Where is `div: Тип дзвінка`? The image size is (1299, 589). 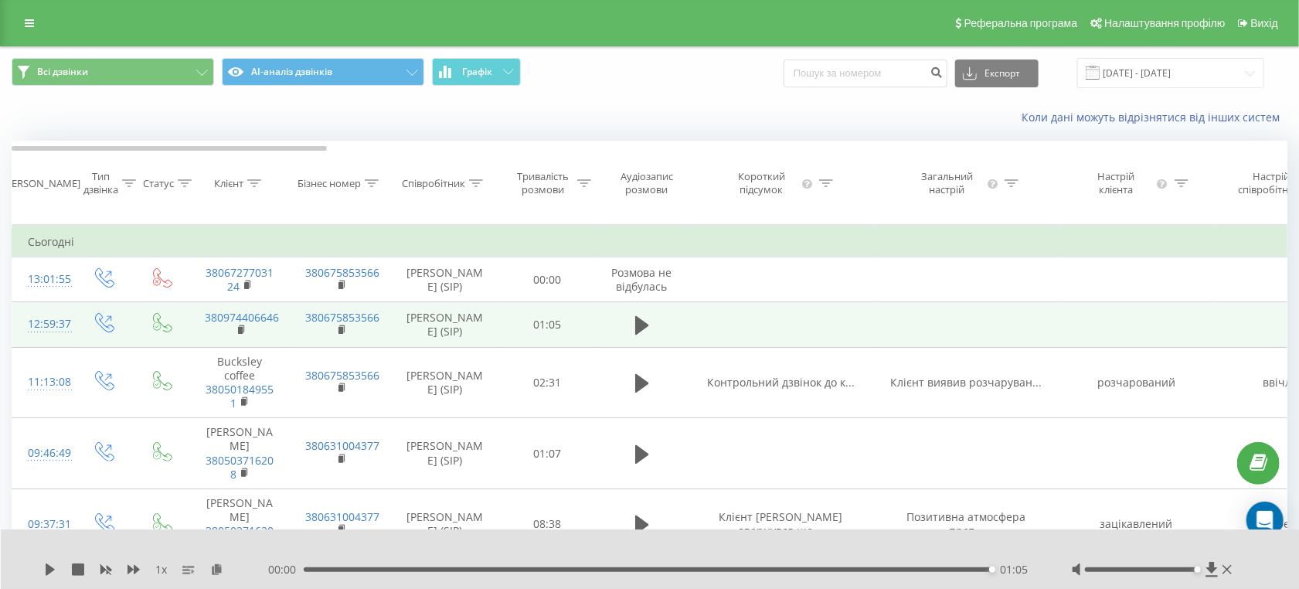 div: Тип дзвінка is located at coordinates (100, 183).